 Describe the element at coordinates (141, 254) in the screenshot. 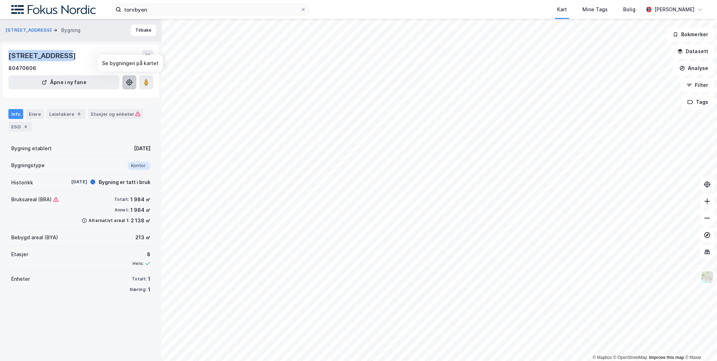

I see `div: 8` at that location.